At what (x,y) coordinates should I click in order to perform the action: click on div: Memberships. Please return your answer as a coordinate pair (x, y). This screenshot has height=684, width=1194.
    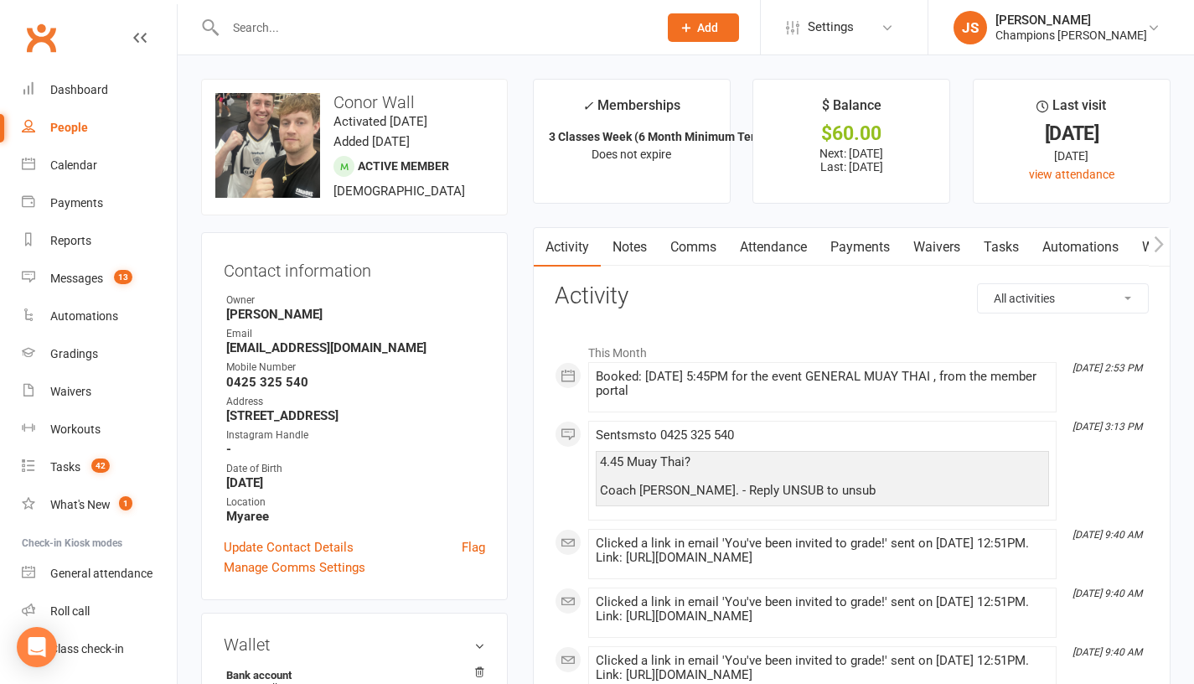
    Looking at the image, I should click on (631, 110).